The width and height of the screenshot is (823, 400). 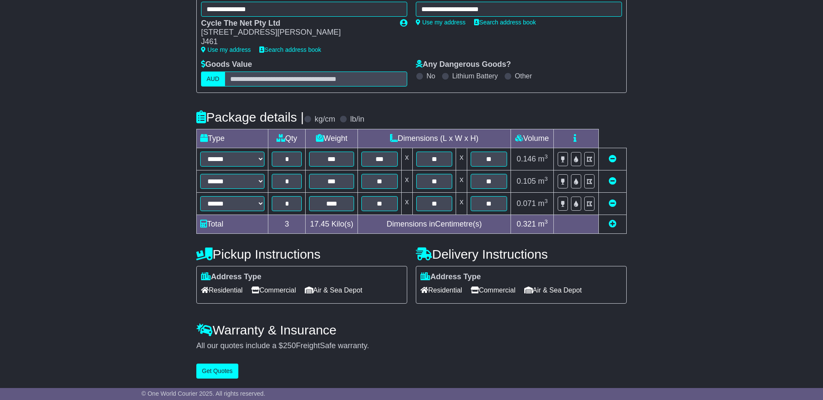 I want to click on h4: Pickup Instructions, so click(x=302, y=254).